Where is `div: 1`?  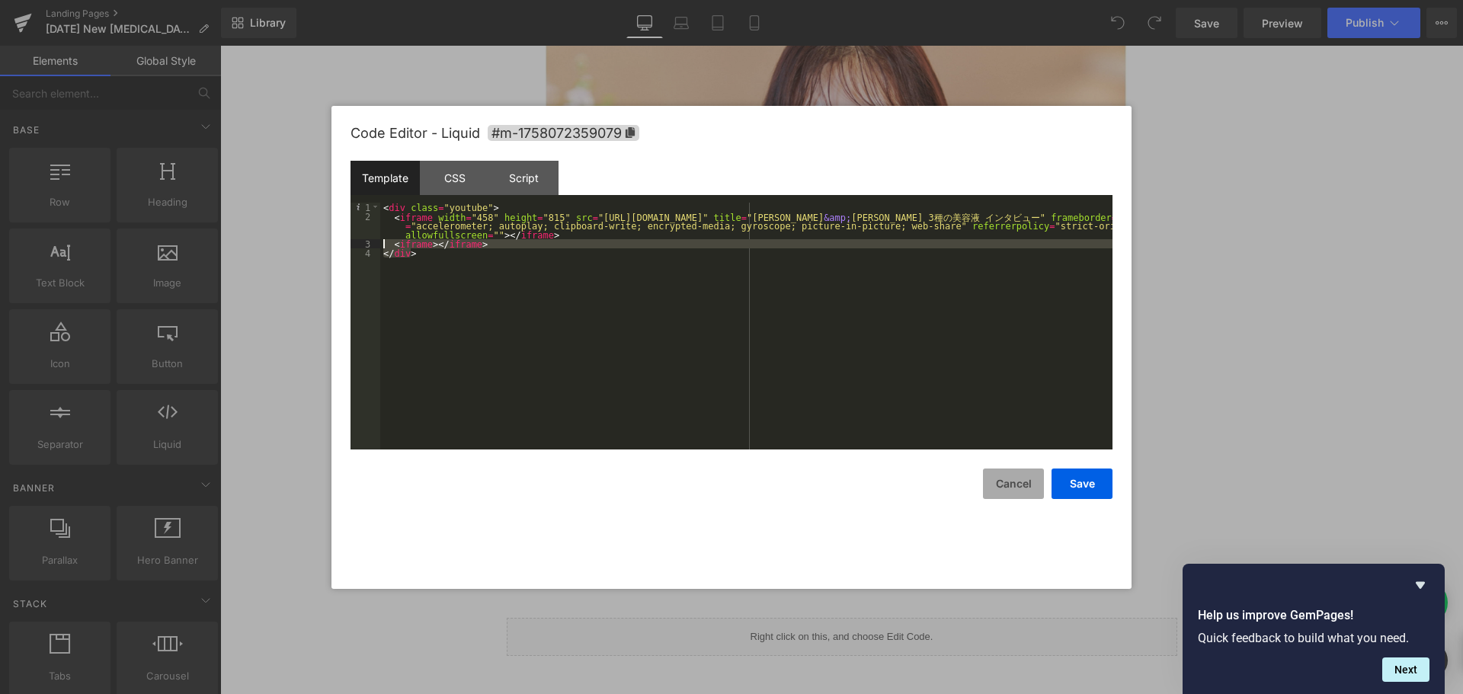 div: 1 is located at coordinates (365, 207).